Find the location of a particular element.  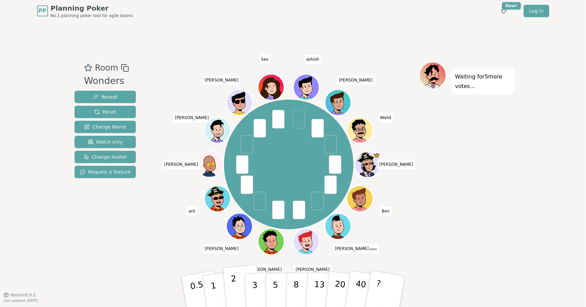

div: New! is located at coordinates (512, 6).